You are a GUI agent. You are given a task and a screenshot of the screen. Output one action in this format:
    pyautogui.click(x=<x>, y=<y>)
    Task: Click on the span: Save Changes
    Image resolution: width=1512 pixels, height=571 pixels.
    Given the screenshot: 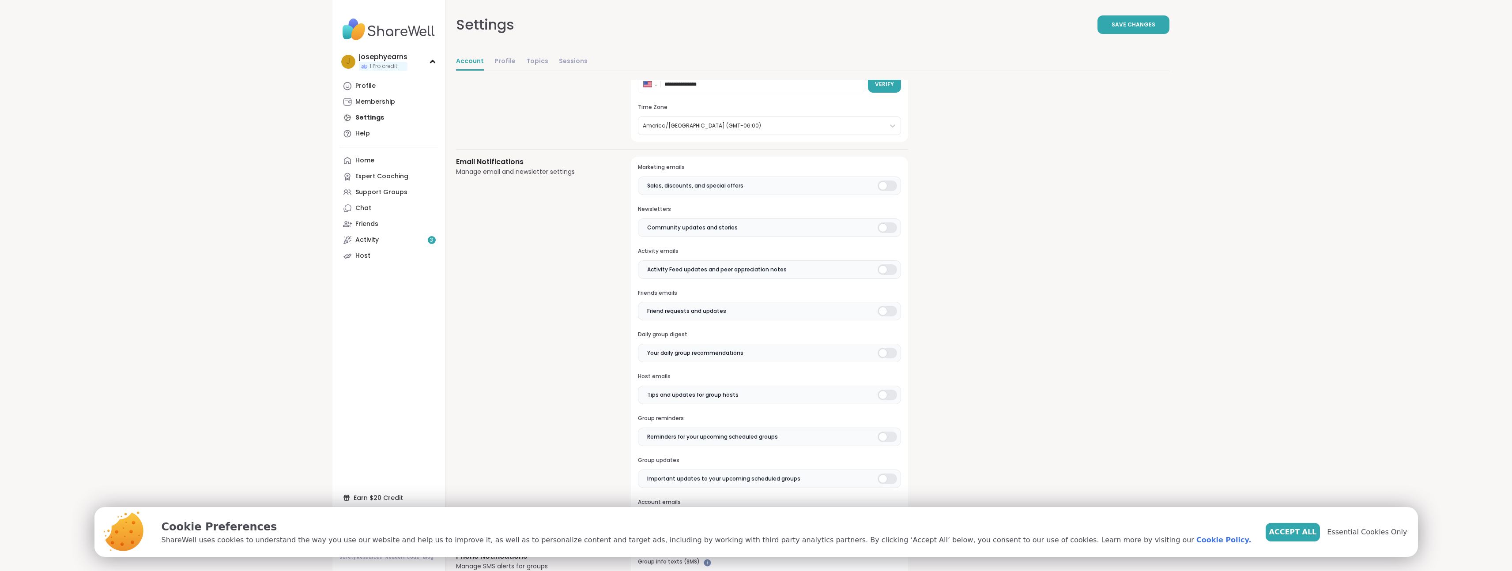 What is the action you would take?
    pyautogui.click(x=1134, y=25)
    